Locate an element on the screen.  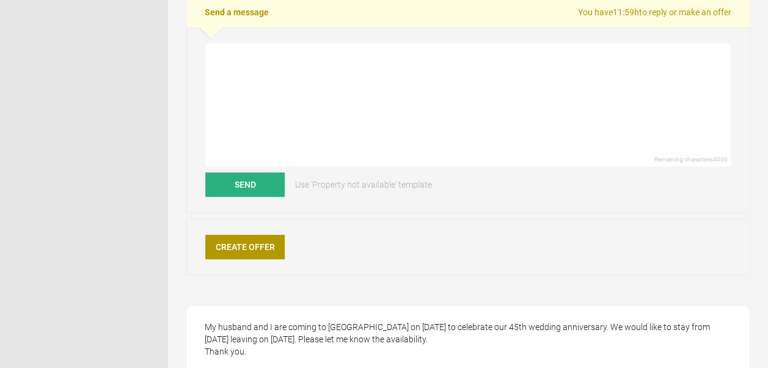
button: Send is located at coordinates (245, 184).